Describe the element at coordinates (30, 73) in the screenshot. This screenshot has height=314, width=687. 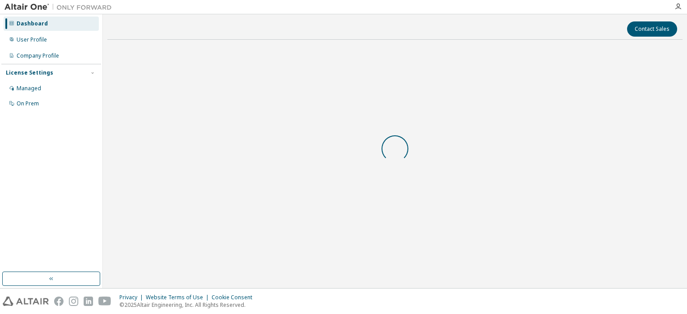
I see `div: License Settings` at that location.